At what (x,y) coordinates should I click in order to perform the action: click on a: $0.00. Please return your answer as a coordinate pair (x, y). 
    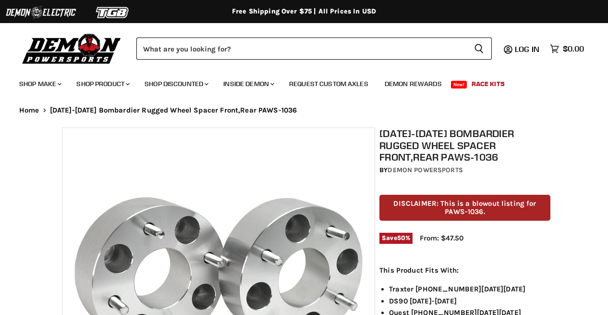
    Looking at the image, I should click on (567, 49).